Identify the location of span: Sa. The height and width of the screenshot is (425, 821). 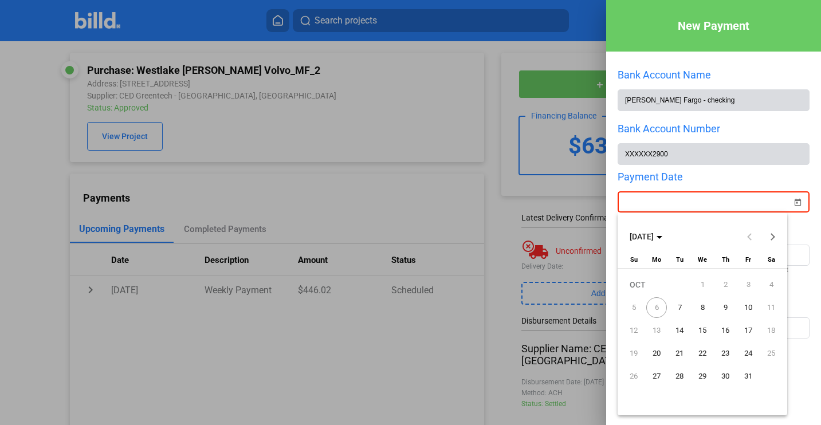
(771, 260).